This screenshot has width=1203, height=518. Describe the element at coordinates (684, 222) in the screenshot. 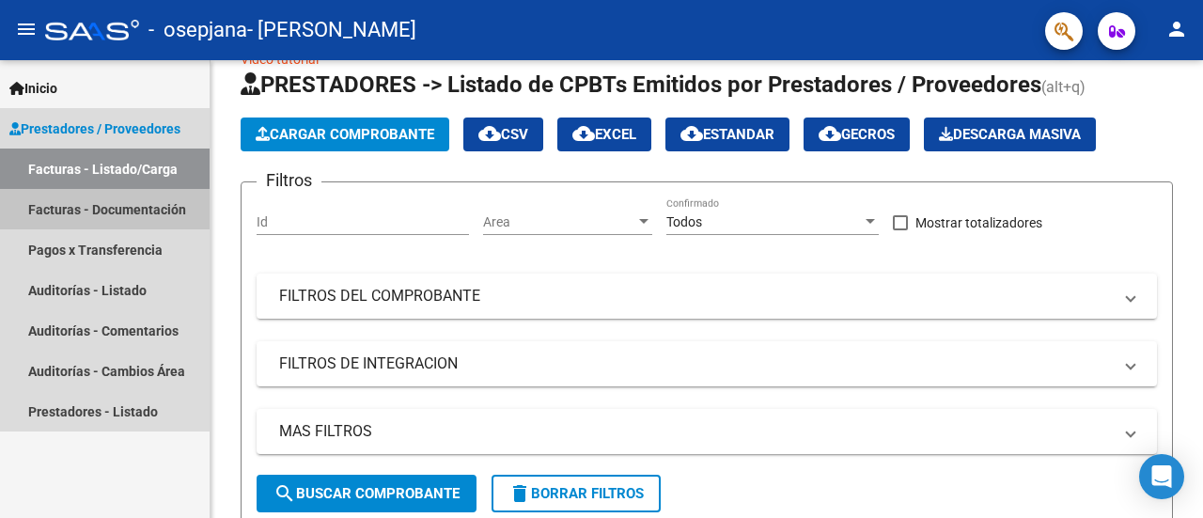

I see `span: Todos` at that location.